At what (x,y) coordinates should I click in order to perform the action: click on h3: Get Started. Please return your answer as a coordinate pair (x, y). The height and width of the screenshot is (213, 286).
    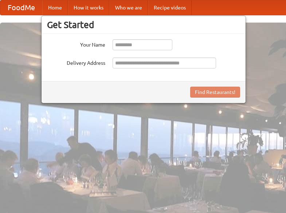
    Looking at the image, I should click on (144, 25).